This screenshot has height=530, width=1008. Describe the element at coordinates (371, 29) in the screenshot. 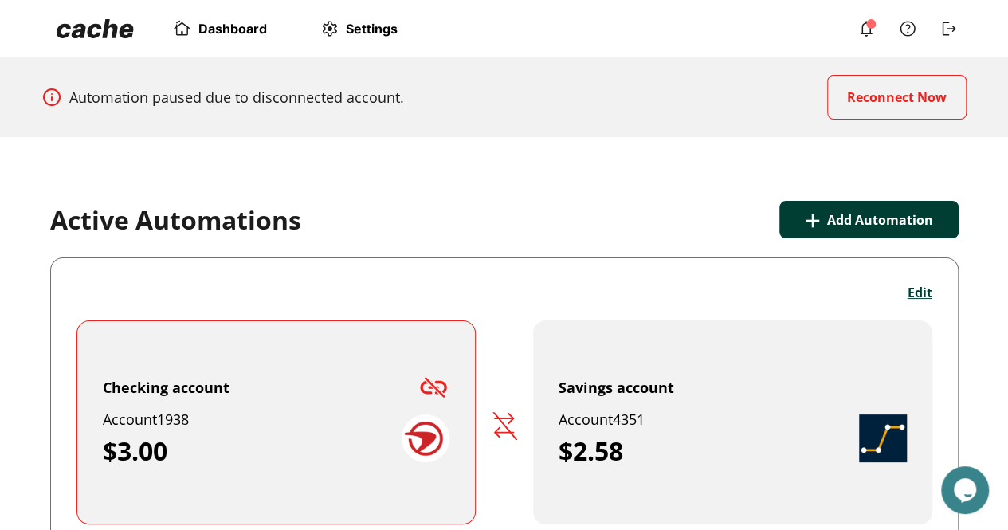

I see `span: Settings` at that location.